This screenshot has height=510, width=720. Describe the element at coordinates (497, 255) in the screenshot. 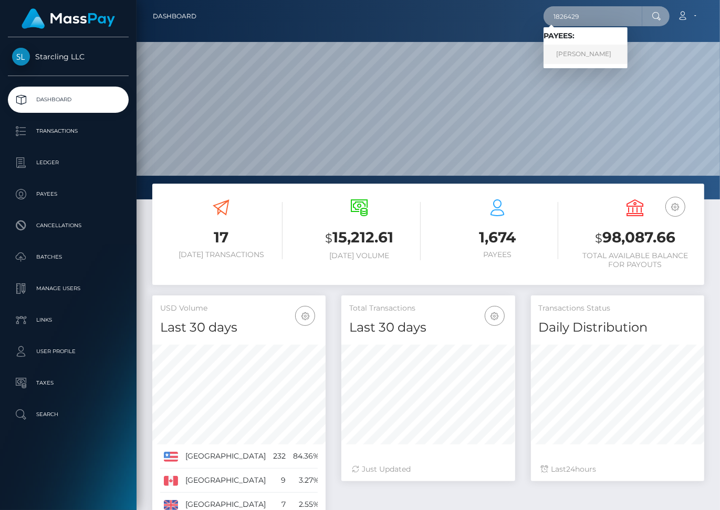

I see `h6: Payees` at that location.